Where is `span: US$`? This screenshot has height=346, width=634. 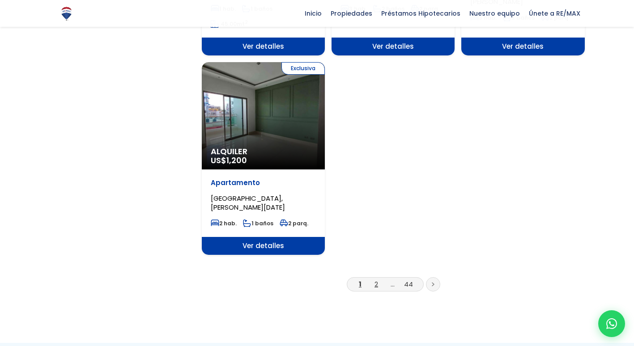
span: US$ is located at coordinates (228, 160).